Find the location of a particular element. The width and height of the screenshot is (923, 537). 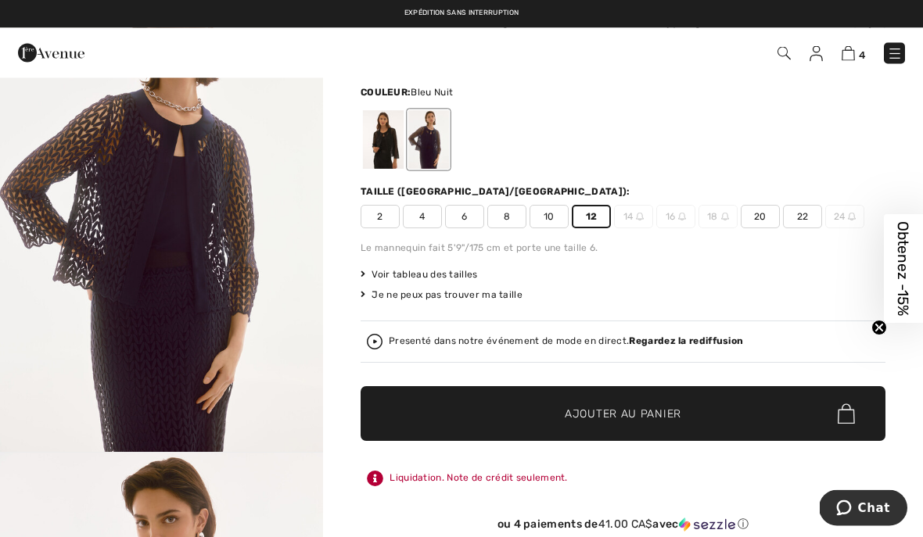

span: 24 is located at coordinates (844, 217).